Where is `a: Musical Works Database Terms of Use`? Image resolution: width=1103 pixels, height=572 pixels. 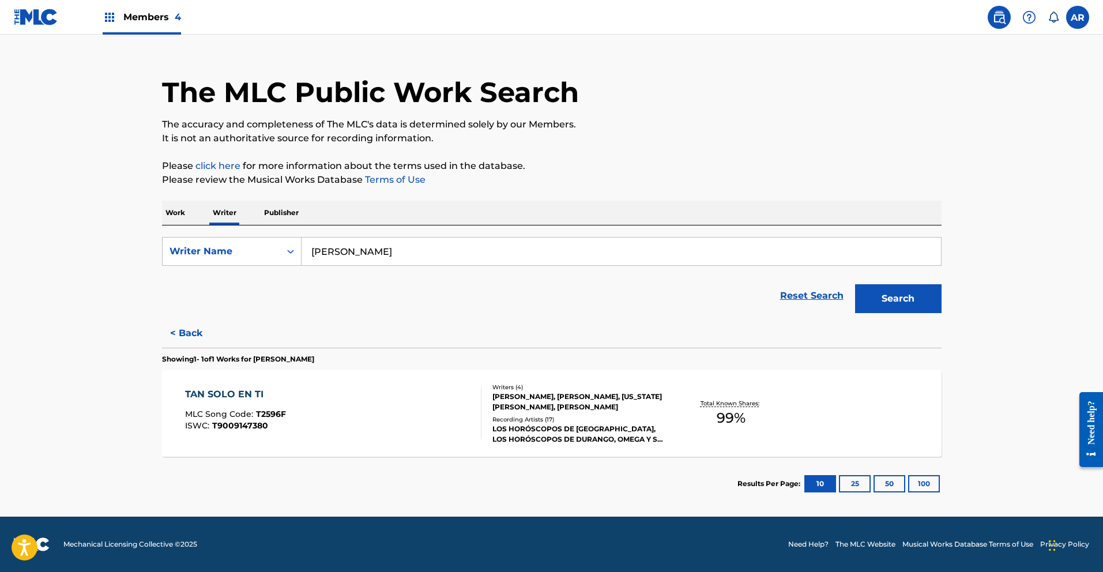 a: Musical Works Database Terms of Use is located at coordinates (967, 544).